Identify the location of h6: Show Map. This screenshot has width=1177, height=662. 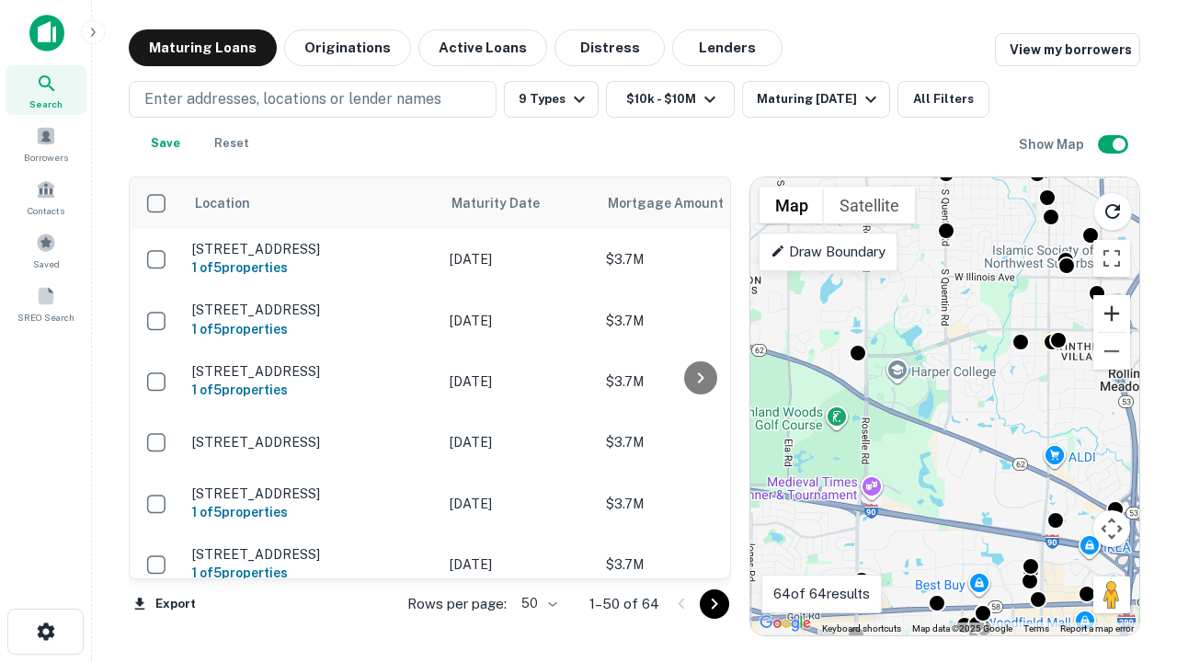
(1053, 144).